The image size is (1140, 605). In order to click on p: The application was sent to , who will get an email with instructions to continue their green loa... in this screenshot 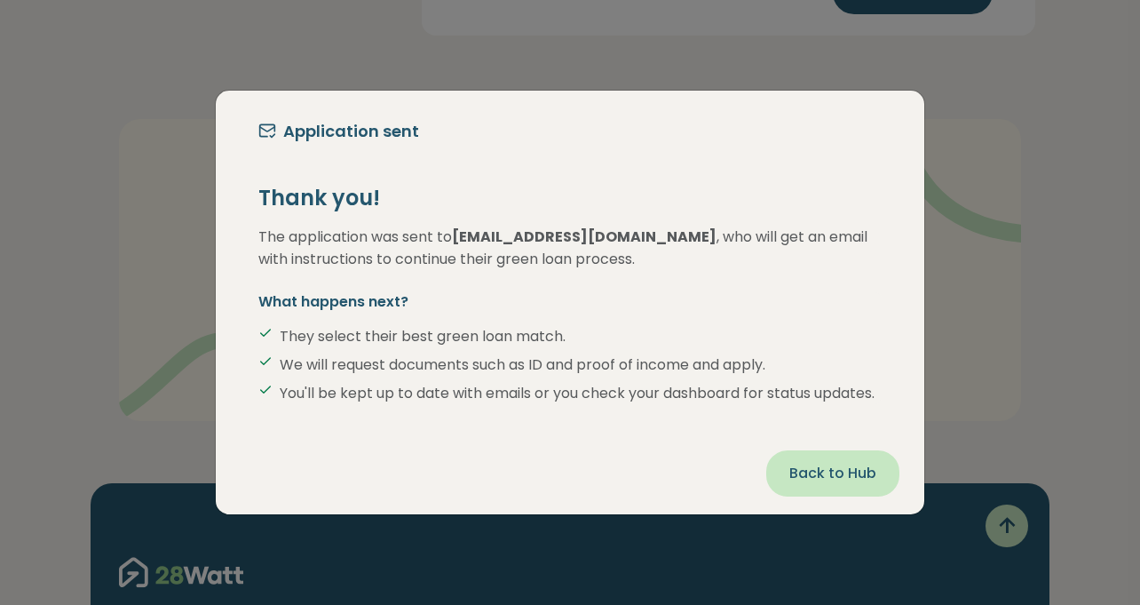, I will do `click(570, 248)`.